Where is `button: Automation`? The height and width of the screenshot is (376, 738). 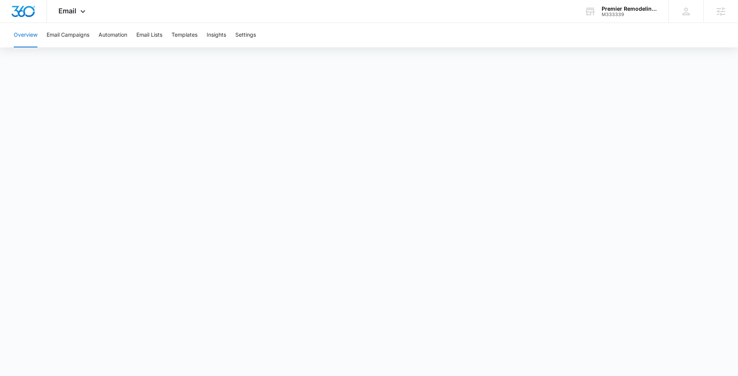 button: Automation is located at coordinates (113, 35).